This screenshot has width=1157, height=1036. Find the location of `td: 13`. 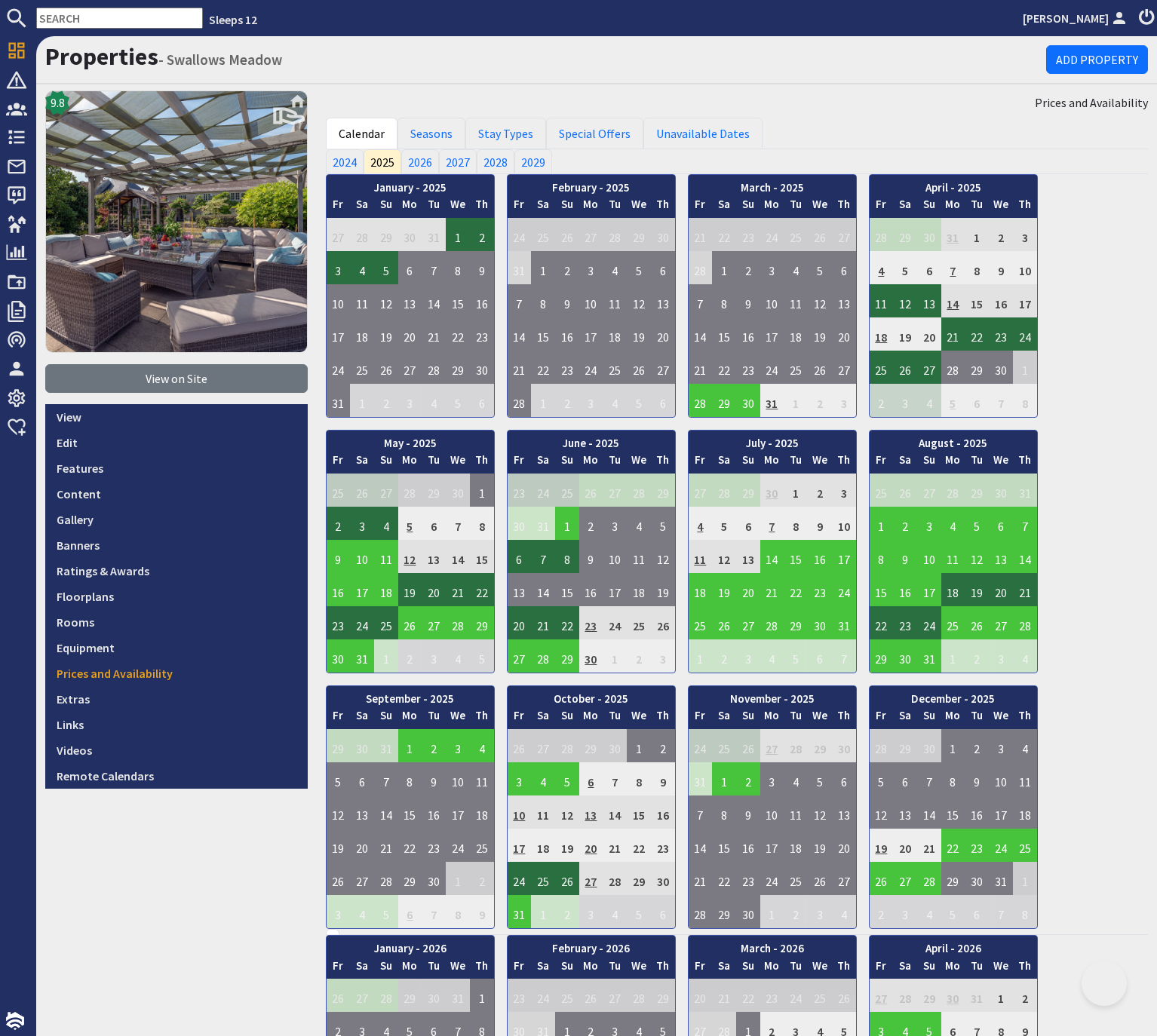

td: 13 is located at coordinates (845, 301).